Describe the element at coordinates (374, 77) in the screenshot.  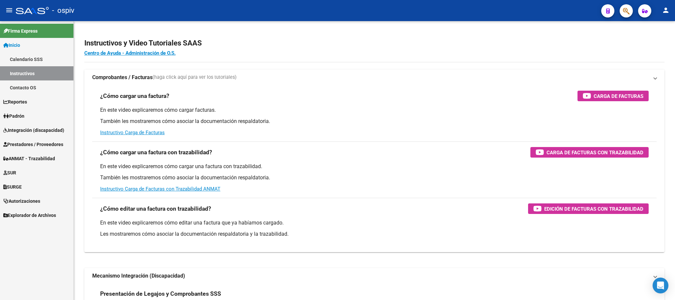
I see `mat-expansion-panel-header: Comprobantes / Facturas(haga click aquí para ver los tutoriales)` at that location.